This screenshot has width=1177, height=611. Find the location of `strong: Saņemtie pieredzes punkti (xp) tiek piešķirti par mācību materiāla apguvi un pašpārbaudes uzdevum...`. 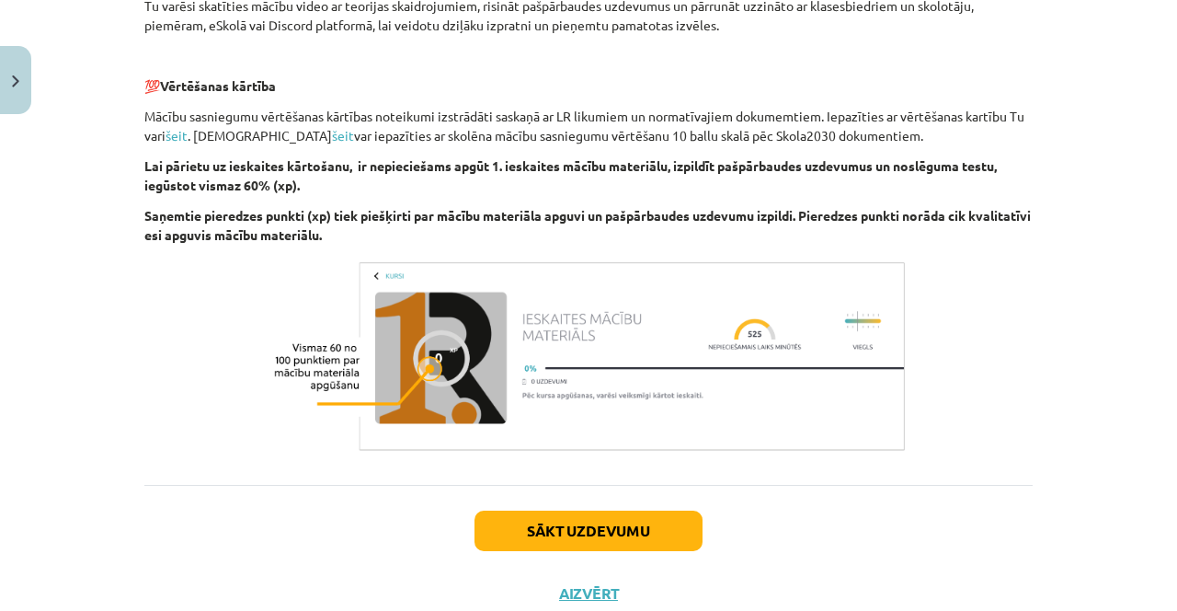

strong: Saņemtie pieredzes punkti (xp) tiek piešķirti par mācību materiāla apguvi un pašpārbaudes uzdevum... is located at coordinates (588, 224).